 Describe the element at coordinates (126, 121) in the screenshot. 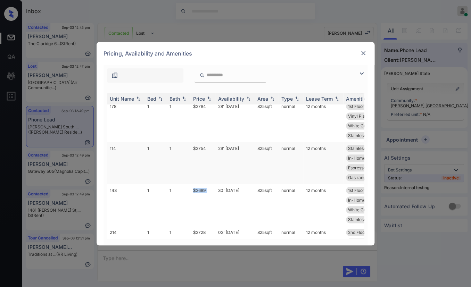

I see `td: 178` at that location.